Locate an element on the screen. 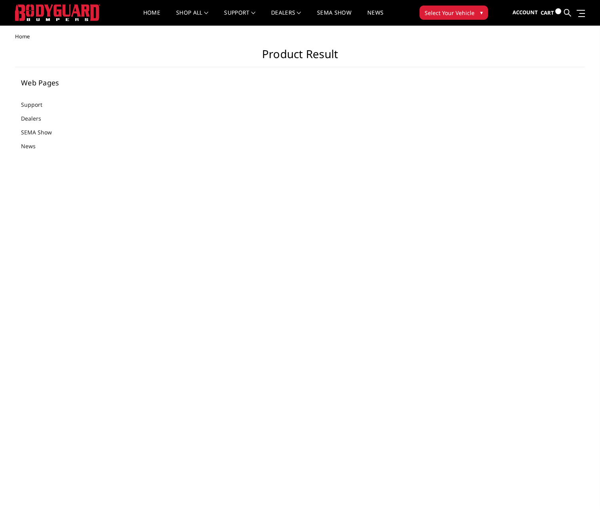 This screenshot has height=510, width=600. span: Home is located at coordinates (22, 36).